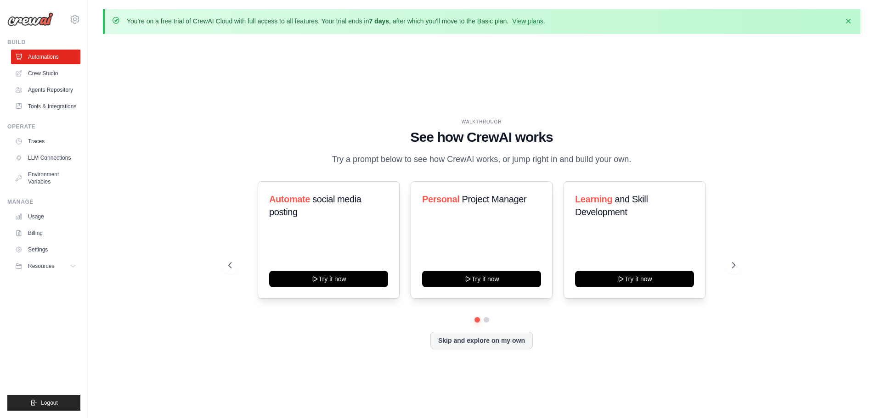 The height and width of the screenshot is (418, 875). What do you see at coordinates (440, 199) in the screenshot?
I see `span: Personal` at bounding box center [440, 199].